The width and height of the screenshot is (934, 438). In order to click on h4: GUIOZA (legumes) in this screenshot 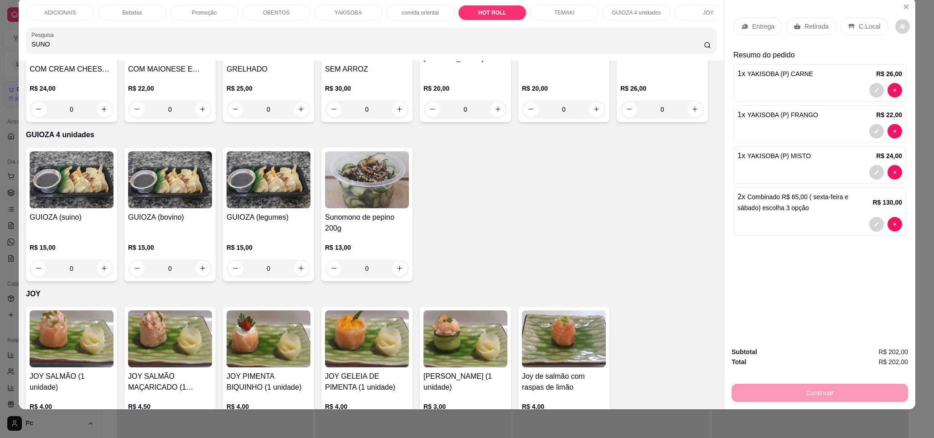, I will do `click(269, 218)`.